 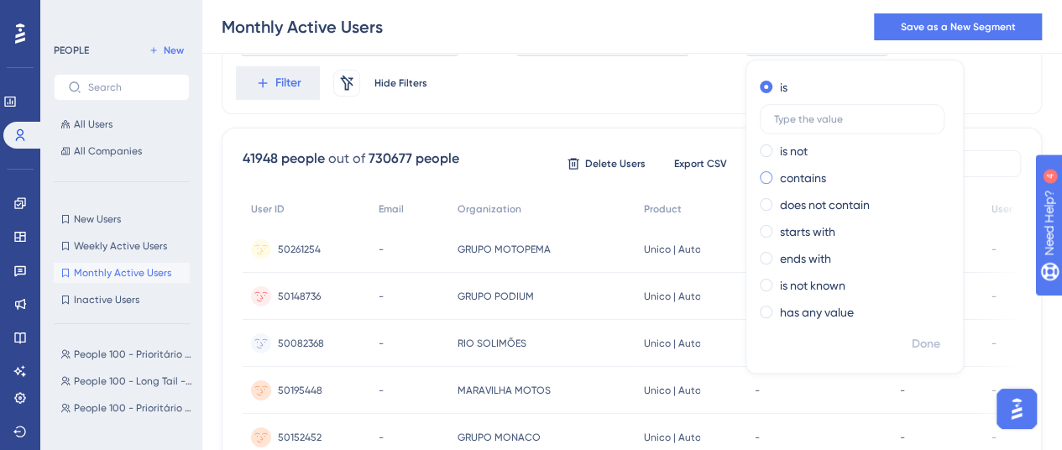 What do you see at coordinates (302, 27) in the screenshot?
I see `div: Monthly Active Users` at bounding box center [302, 27].